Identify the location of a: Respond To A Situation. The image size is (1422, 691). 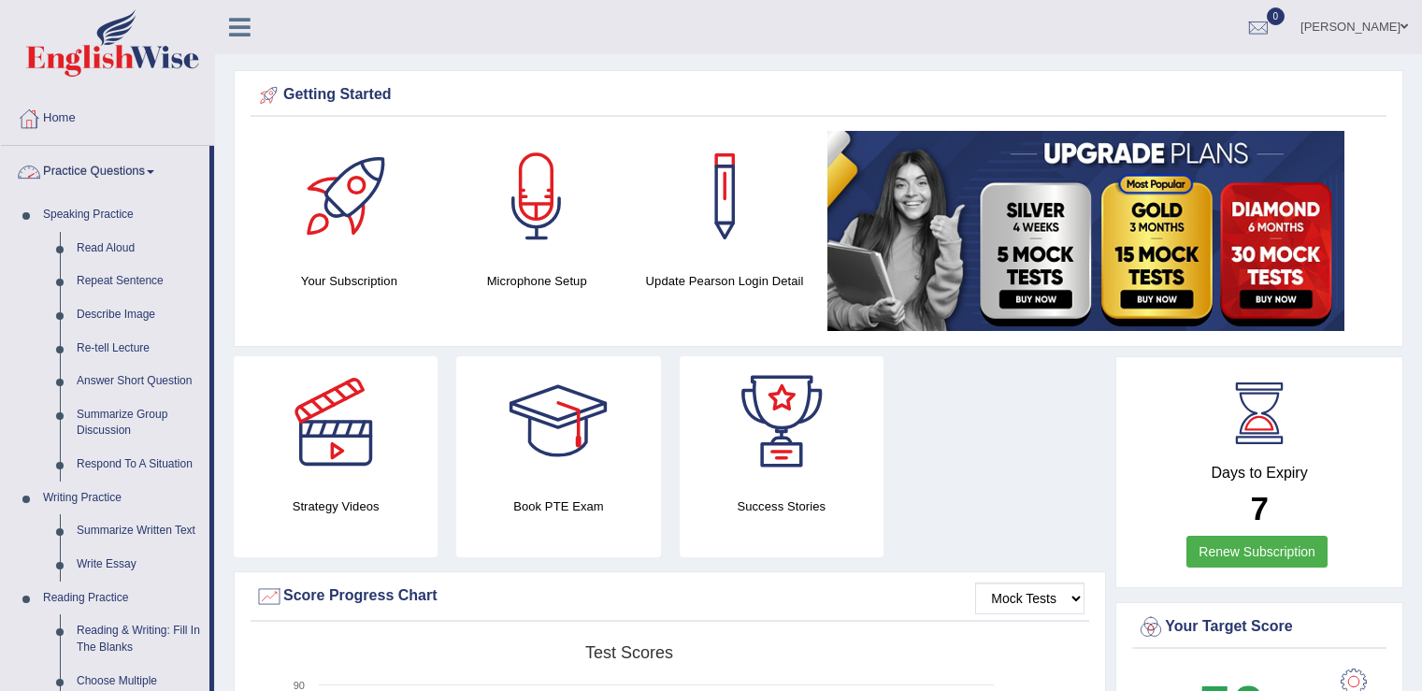
(138, 465).